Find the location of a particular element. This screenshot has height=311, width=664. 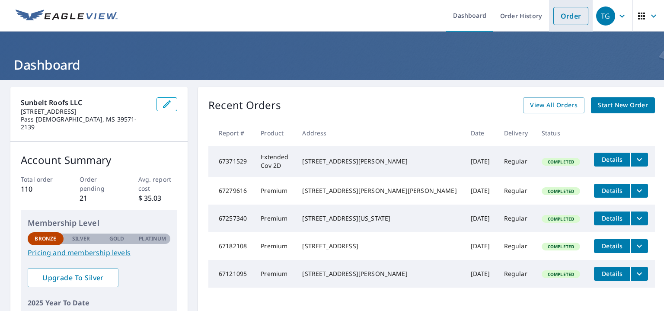

p: Account Summary is located at coordinates (99, 160).